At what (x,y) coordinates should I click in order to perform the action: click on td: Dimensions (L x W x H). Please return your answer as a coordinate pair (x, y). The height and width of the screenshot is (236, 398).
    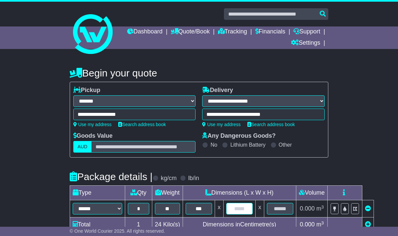
    Looking at the image, I should click on (239, 193).